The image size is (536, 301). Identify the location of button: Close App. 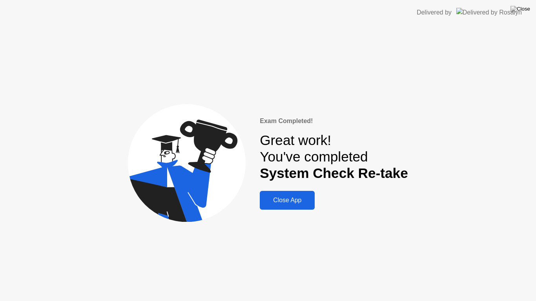
(287, 200).